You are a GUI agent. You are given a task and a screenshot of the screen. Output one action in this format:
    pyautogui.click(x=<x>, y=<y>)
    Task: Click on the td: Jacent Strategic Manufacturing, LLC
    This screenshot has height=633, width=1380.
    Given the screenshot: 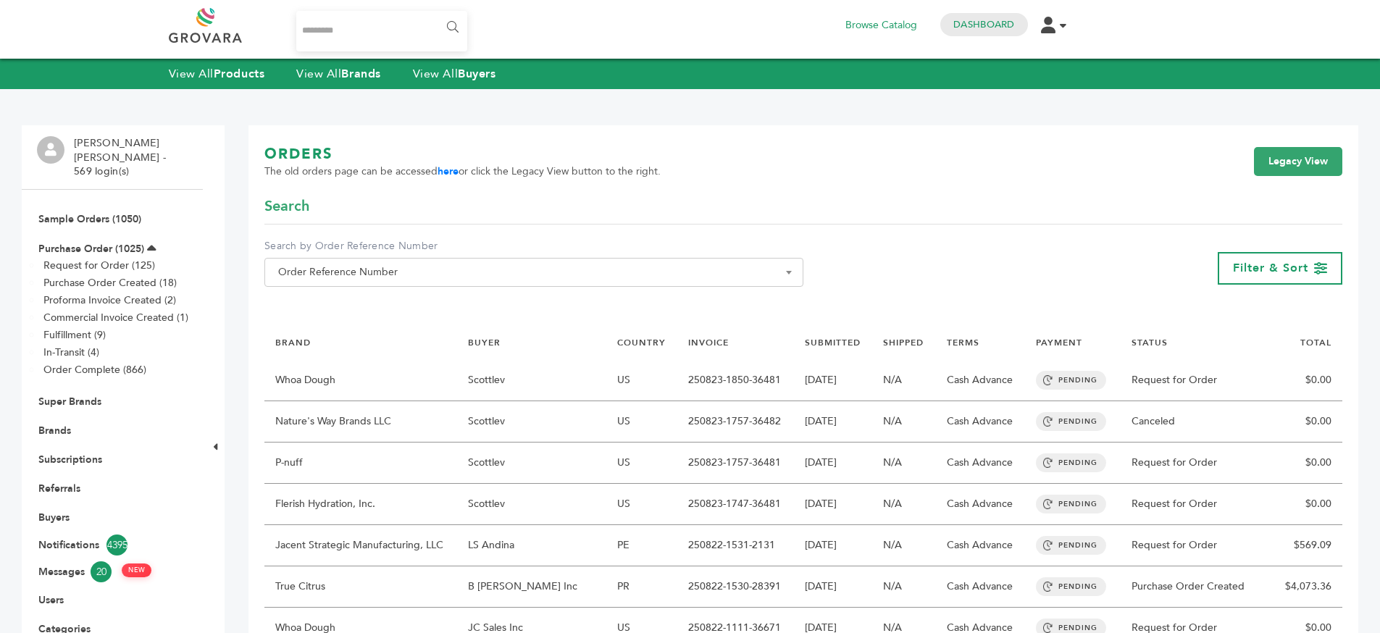 What is the action you would take?
    pyautogui.click(x=361, y=546)
    